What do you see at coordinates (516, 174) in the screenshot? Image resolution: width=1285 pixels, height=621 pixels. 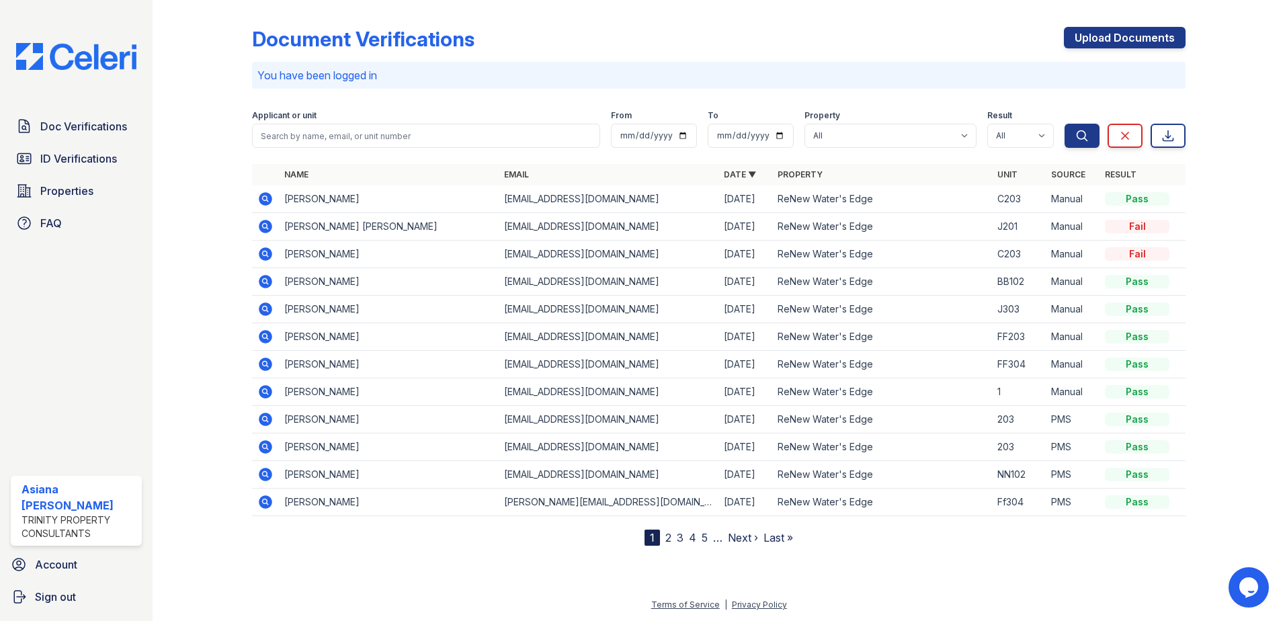 I see `a: Email` at bounding box center [516, 174].